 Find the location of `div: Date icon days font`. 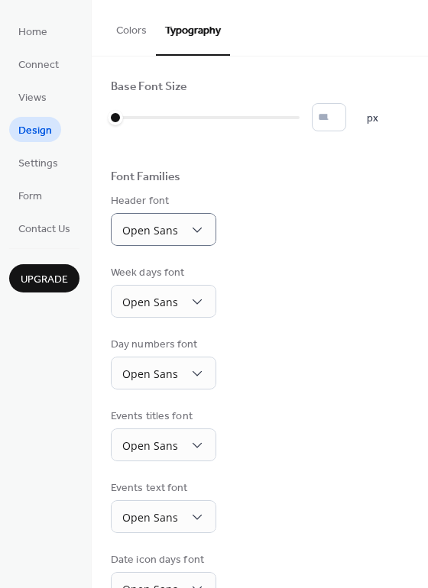

div: Date icon days font is located at coordinates (162, 560).